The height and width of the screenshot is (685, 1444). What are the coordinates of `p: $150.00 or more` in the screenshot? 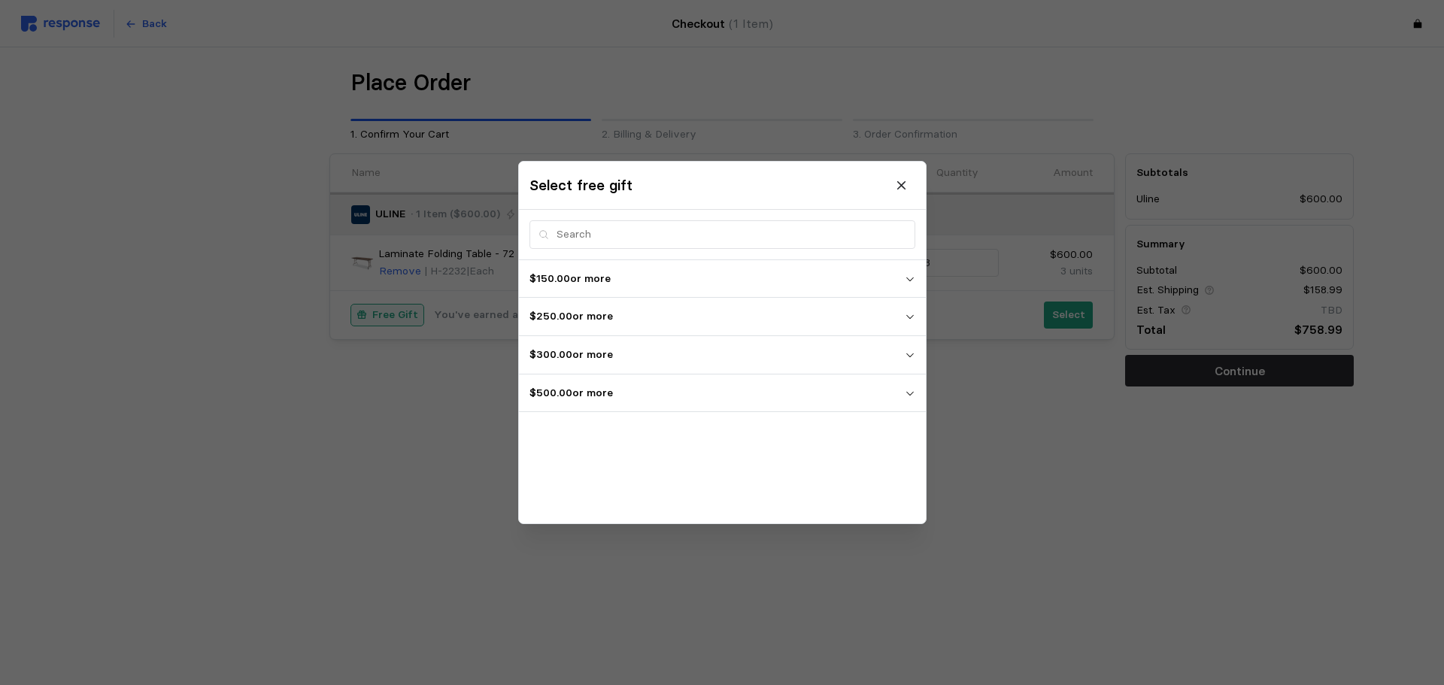 It's located at (717, 279).